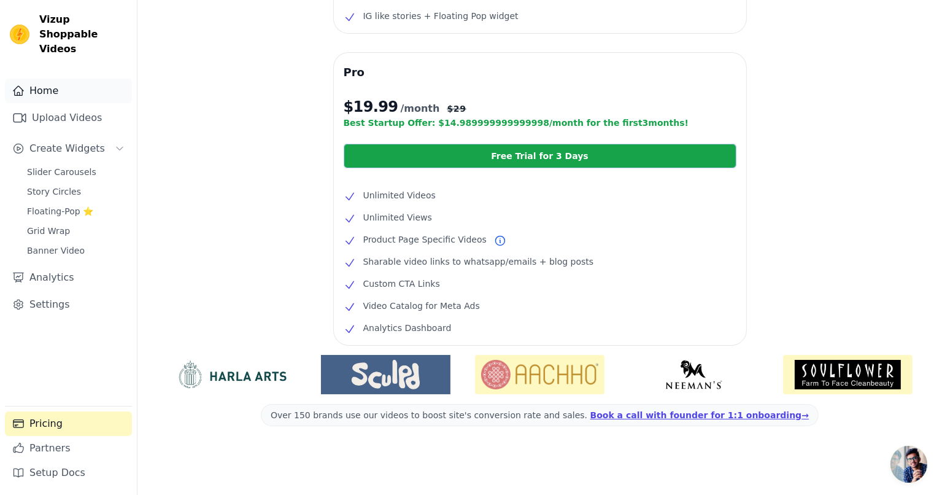 Image resolution: width=942 pixels, height=495 pixels. I want to click on img: Neeman's, so click(694, 374).